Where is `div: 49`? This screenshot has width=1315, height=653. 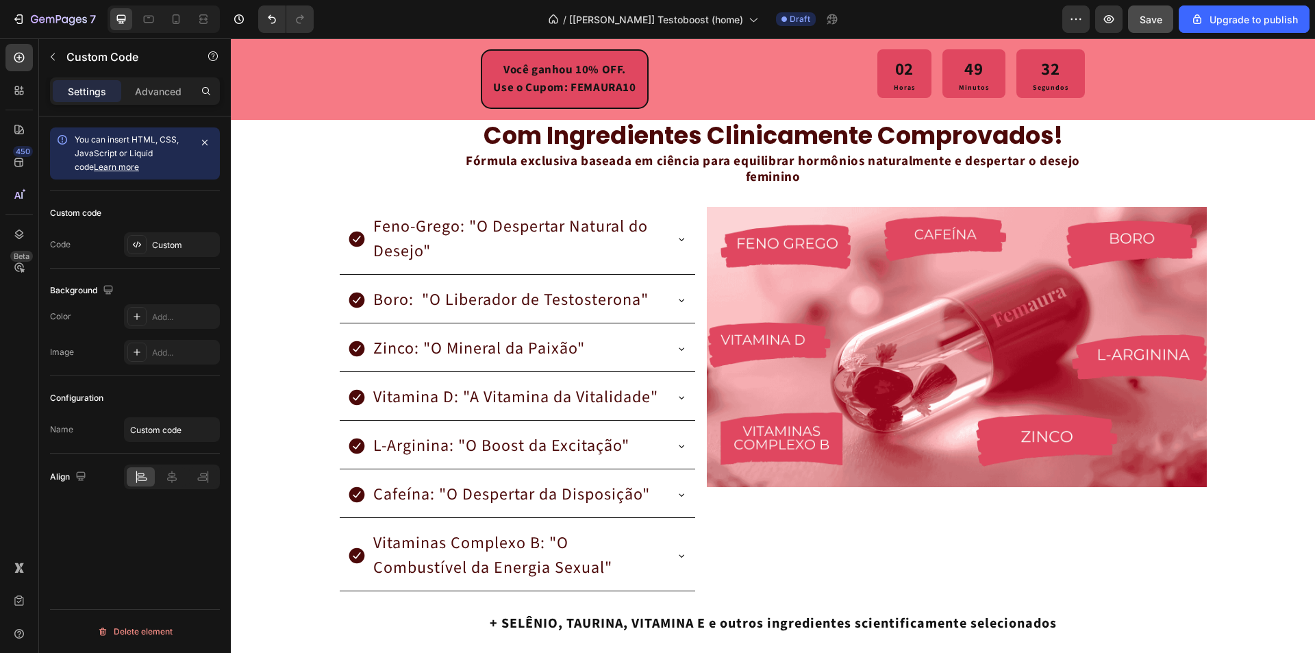 div: 49 is located at coordinates (743, 30).